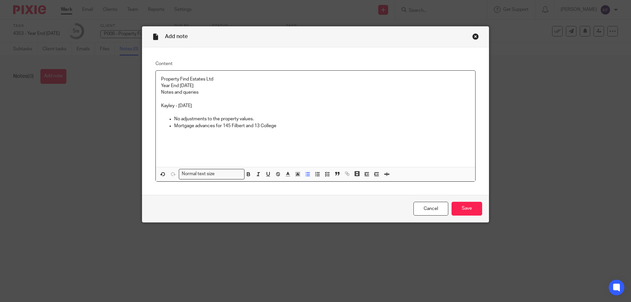  I want to click on div: Search for option, so click(212, 174).